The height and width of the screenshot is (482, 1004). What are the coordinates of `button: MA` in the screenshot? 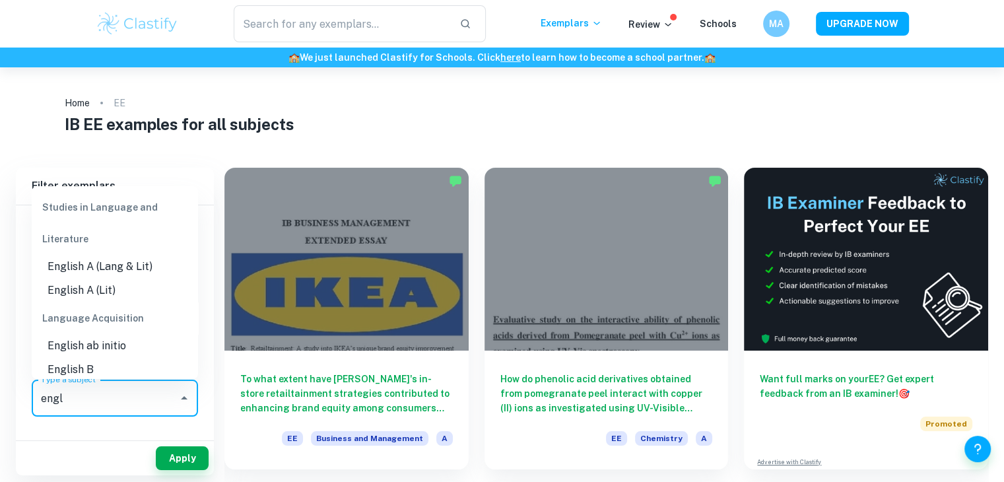 It's located at (777, 24).